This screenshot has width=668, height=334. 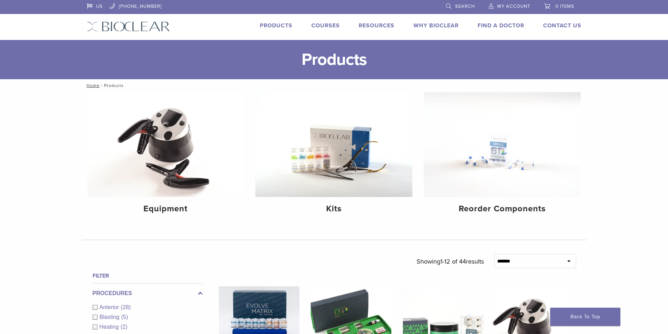 What do you see at coordinates (513, 6) in the screenshot?
I see `span: My Account` at bounding box center [513, 6].